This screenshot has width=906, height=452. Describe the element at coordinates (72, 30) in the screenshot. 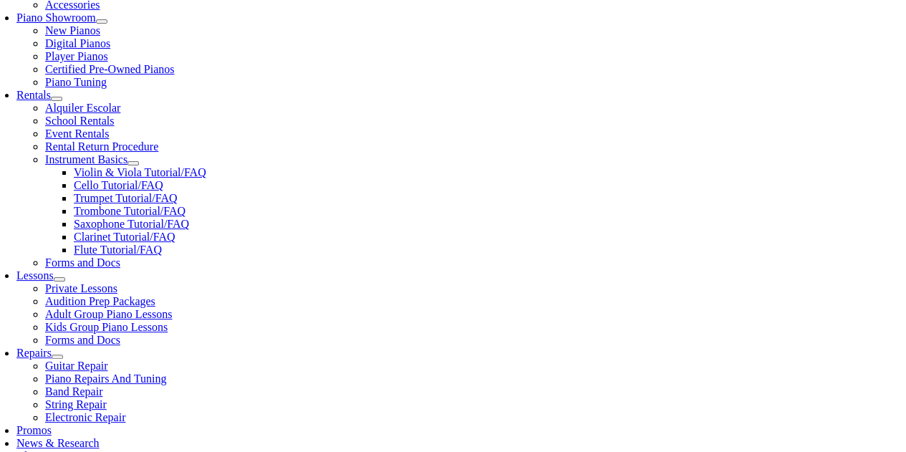

I see `span: New Pianos` at that location.